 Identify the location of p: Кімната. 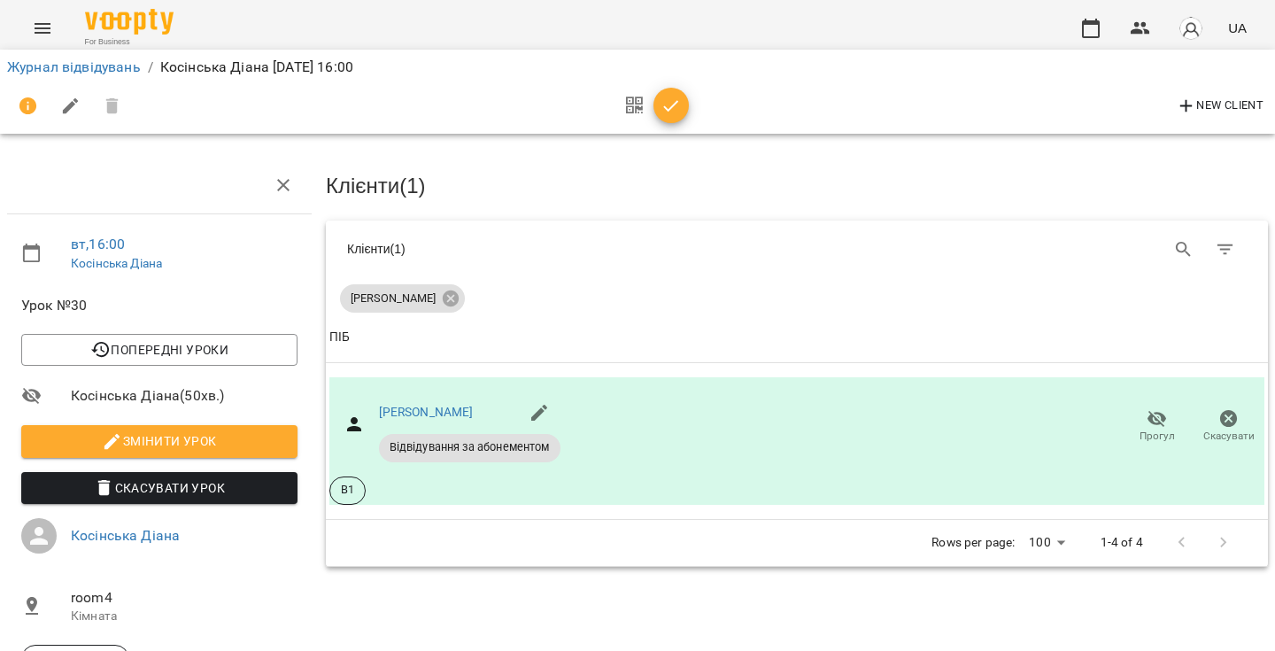
(184, 616).